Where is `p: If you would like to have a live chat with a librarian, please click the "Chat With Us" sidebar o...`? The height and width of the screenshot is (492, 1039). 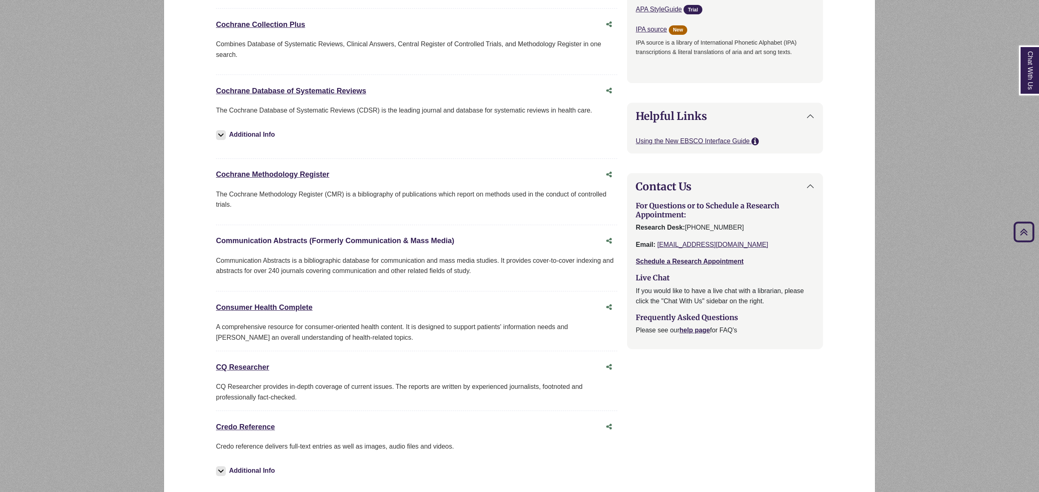
p: If you would like to have a live chat with a librarian, please click the "Chat With Us" sidebar o... is located at coordinates (725, 296).